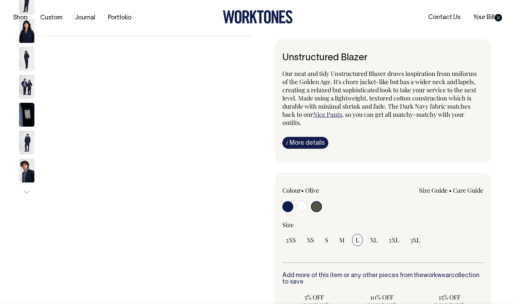  What do you see at coordinates (357, 240) in the screenshot?
I see `span: L` at bounding box center [357, 240].